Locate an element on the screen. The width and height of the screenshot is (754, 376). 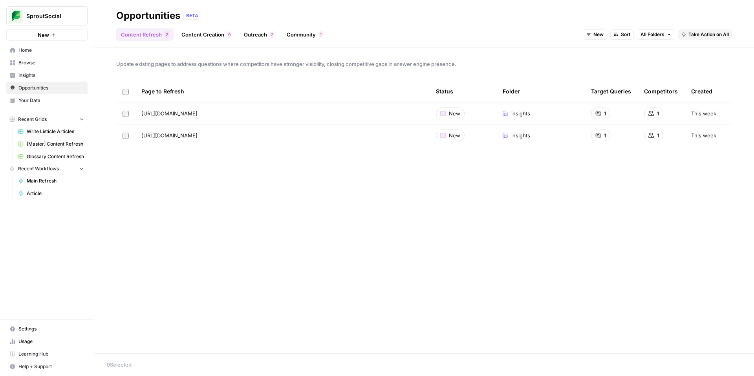
span: Glossary Content Refresh is located at coordinates (55, 157).